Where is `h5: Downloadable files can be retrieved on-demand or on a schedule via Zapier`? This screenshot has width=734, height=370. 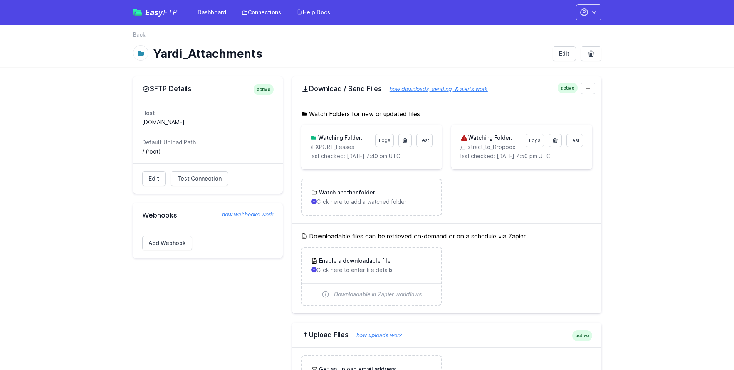 h5: Downloadable files can be retrieved on-demand or on a schedule via Zapier is located at coordinates (447, 236).